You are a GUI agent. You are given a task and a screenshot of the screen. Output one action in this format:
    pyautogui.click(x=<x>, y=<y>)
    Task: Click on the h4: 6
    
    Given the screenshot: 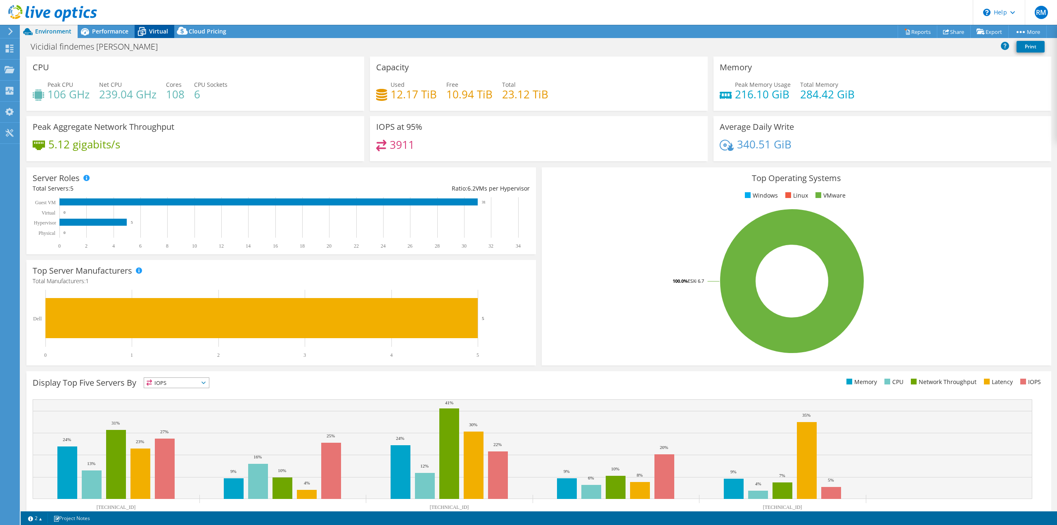 What is the action you would take?
    pyautogui.click(x=211, y=94)
    